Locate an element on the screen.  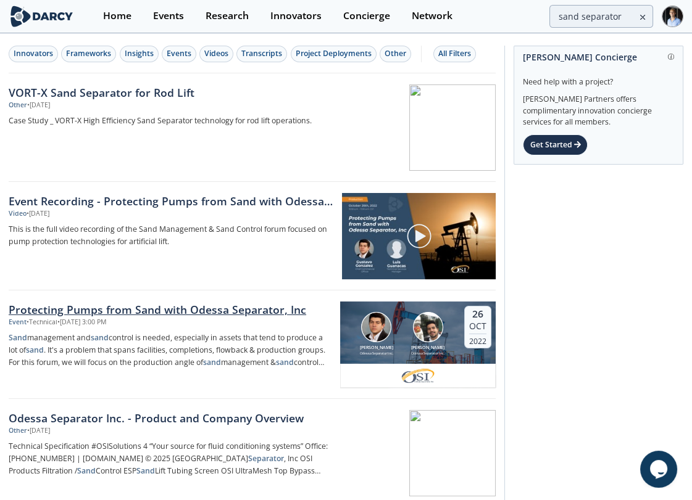
div: Project Deployments is located at coordinates (333, 54).